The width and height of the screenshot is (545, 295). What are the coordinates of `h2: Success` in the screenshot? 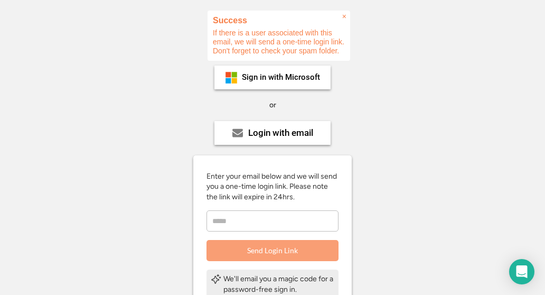 It's located at (279, 20).